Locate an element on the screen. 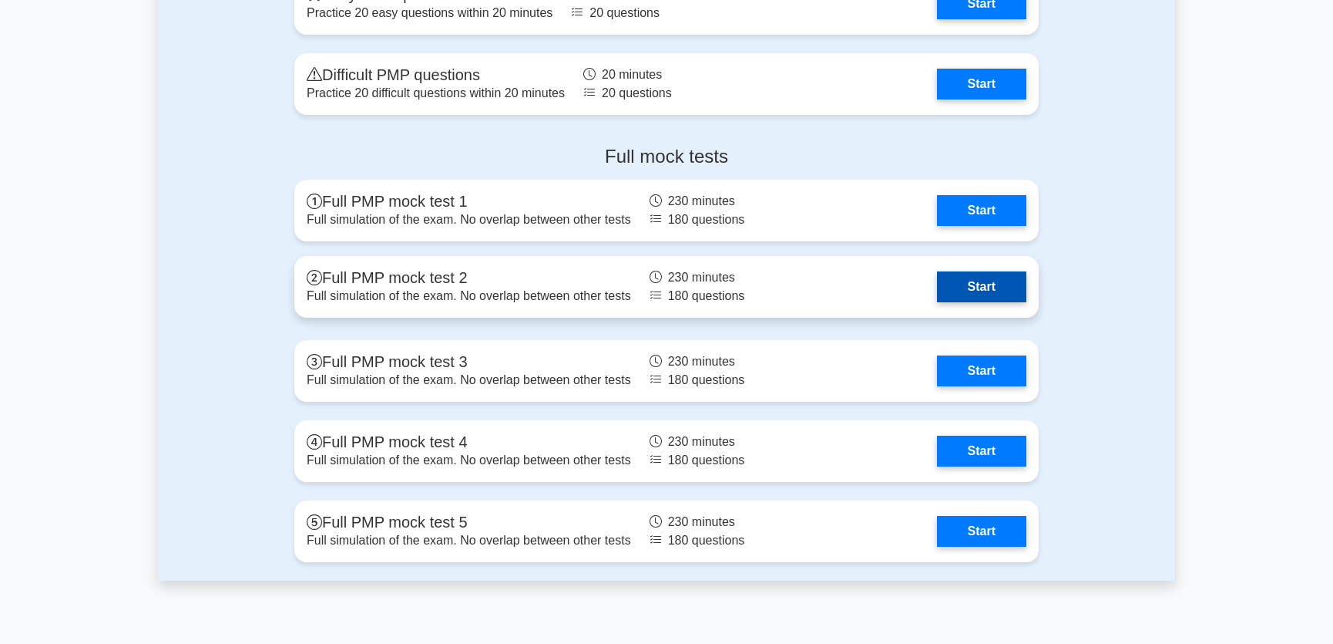 This screenshot has height=644, width=1333. h4: Full mock tests is located at coordinates (667, 156).